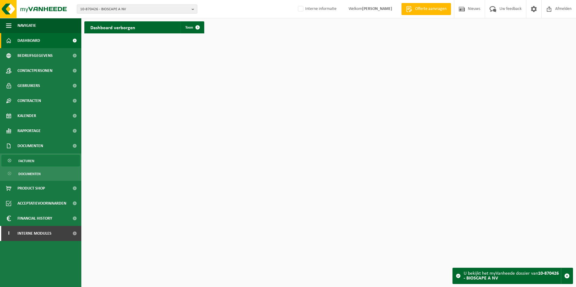 This screenshot has width=576, height=287. I want to click on span: Contracten, so click(29, 101).